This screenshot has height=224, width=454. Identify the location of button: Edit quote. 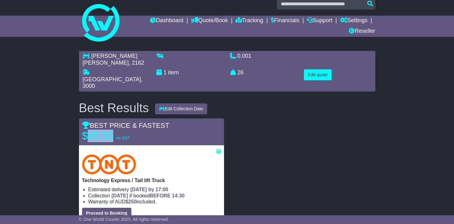
(318, 75).